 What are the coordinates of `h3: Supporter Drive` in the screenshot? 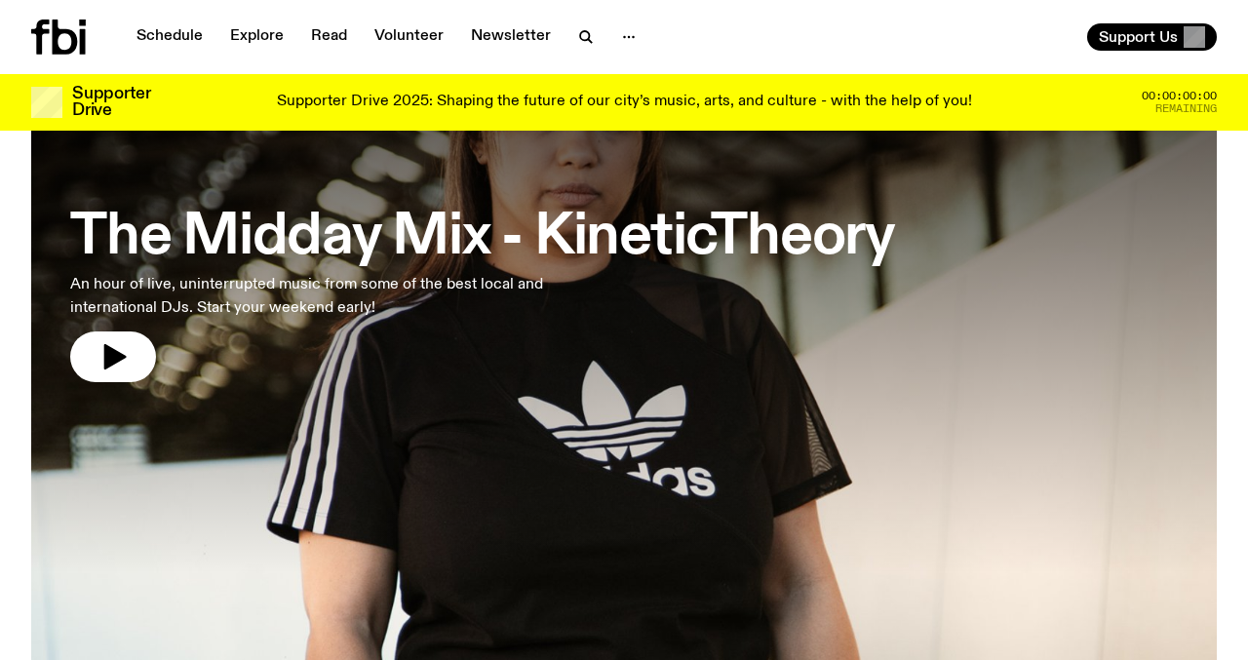 It's located at (111, 102).